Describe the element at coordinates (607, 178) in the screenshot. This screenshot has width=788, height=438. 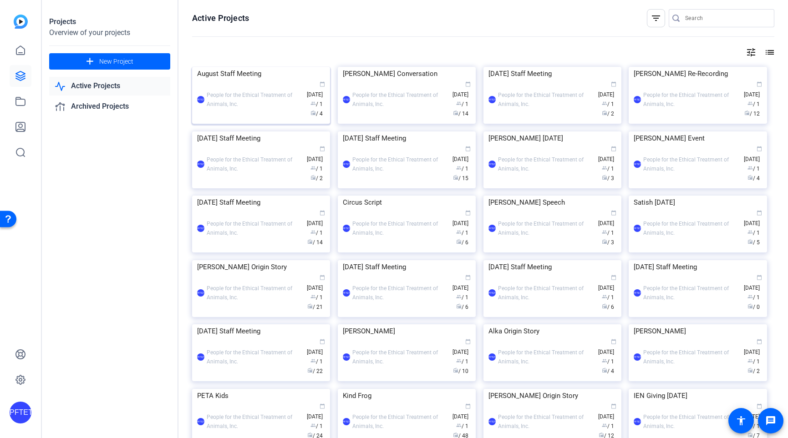
I see `span: / 3` at that location.